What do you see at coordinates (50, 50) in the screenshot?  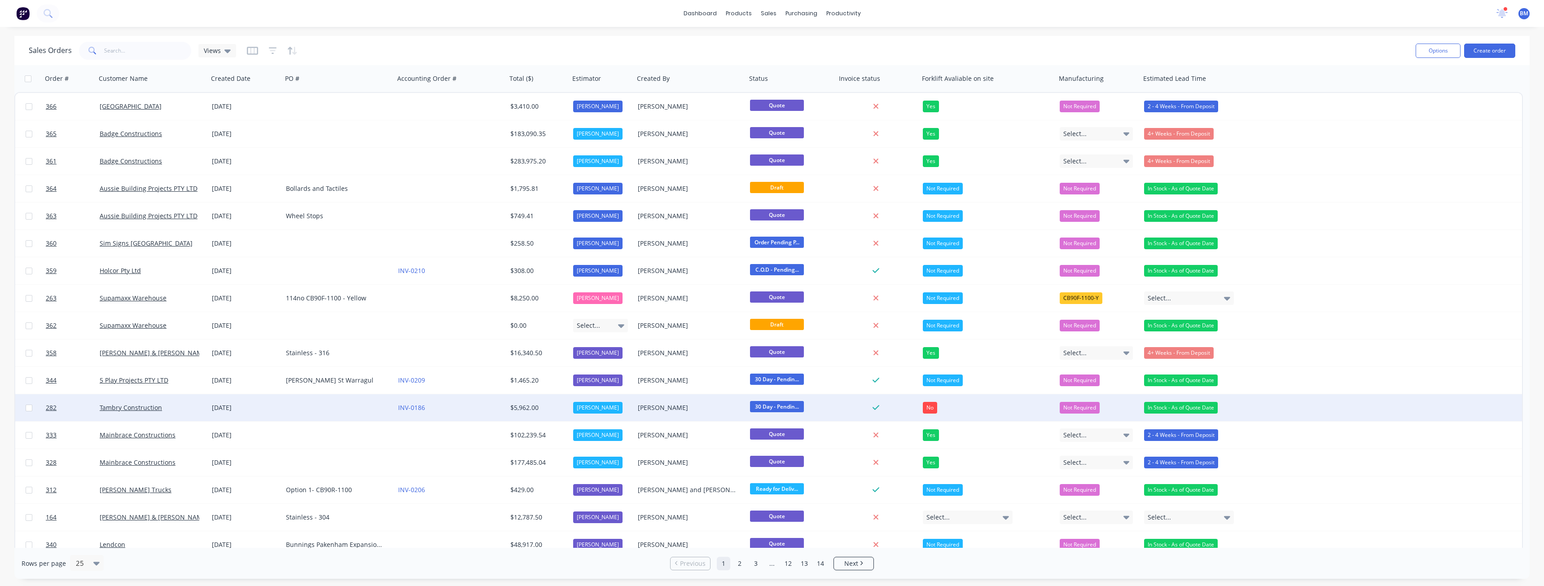 I see `h1: Sales Orders` at bounding box center [50, 50].